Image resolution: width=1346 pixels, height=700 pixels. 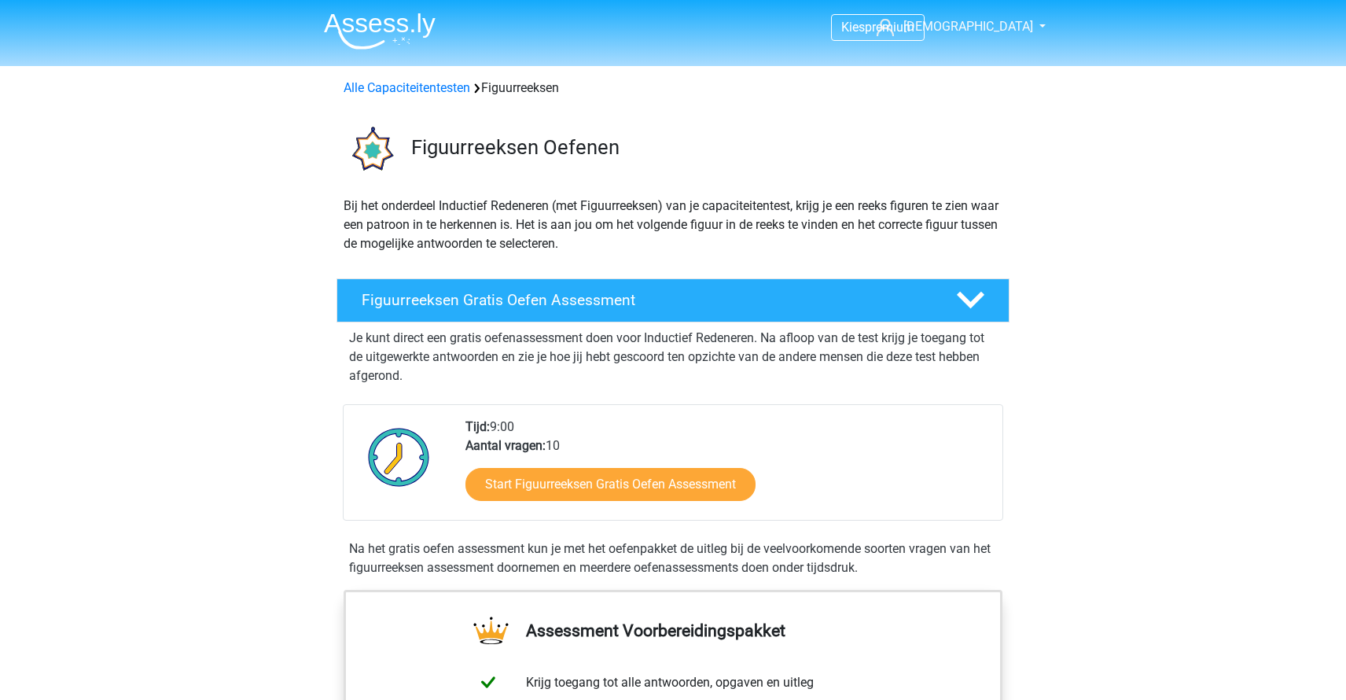 I want to click on div: Figuurreeksen, so click(x=673, y=88).